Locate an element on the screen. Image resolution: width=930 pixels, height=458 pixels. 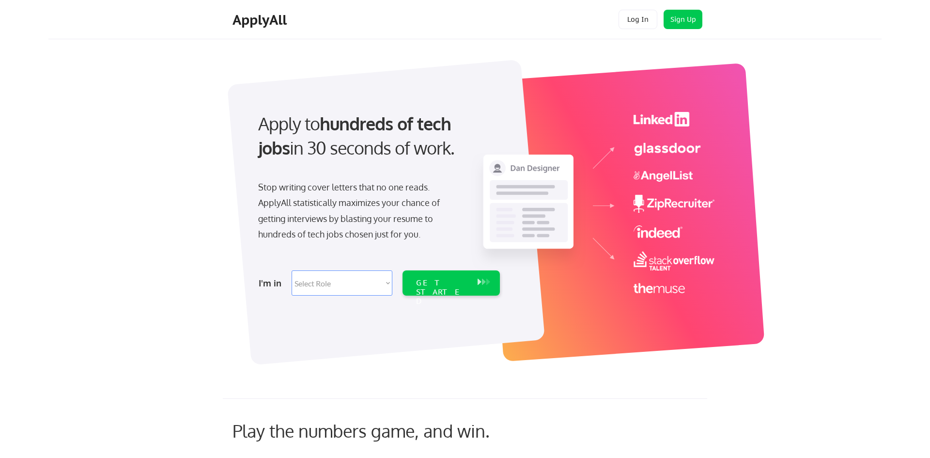
div: Apply to in 30 seconds of work. is located at coordinates (377, 136).